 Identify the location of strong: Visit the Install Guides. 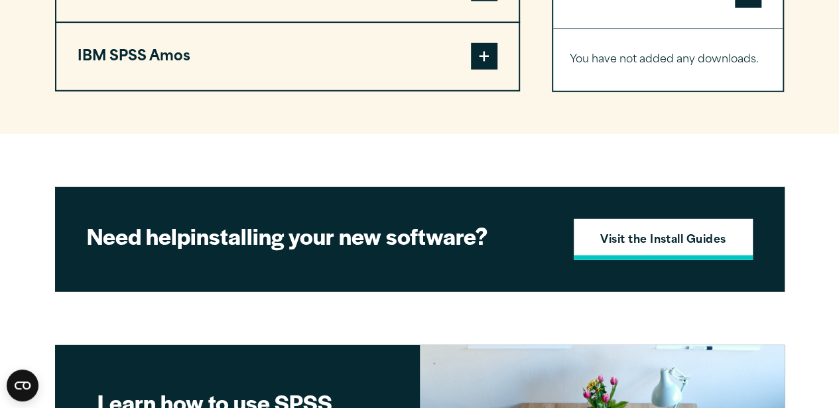
(663, 241).